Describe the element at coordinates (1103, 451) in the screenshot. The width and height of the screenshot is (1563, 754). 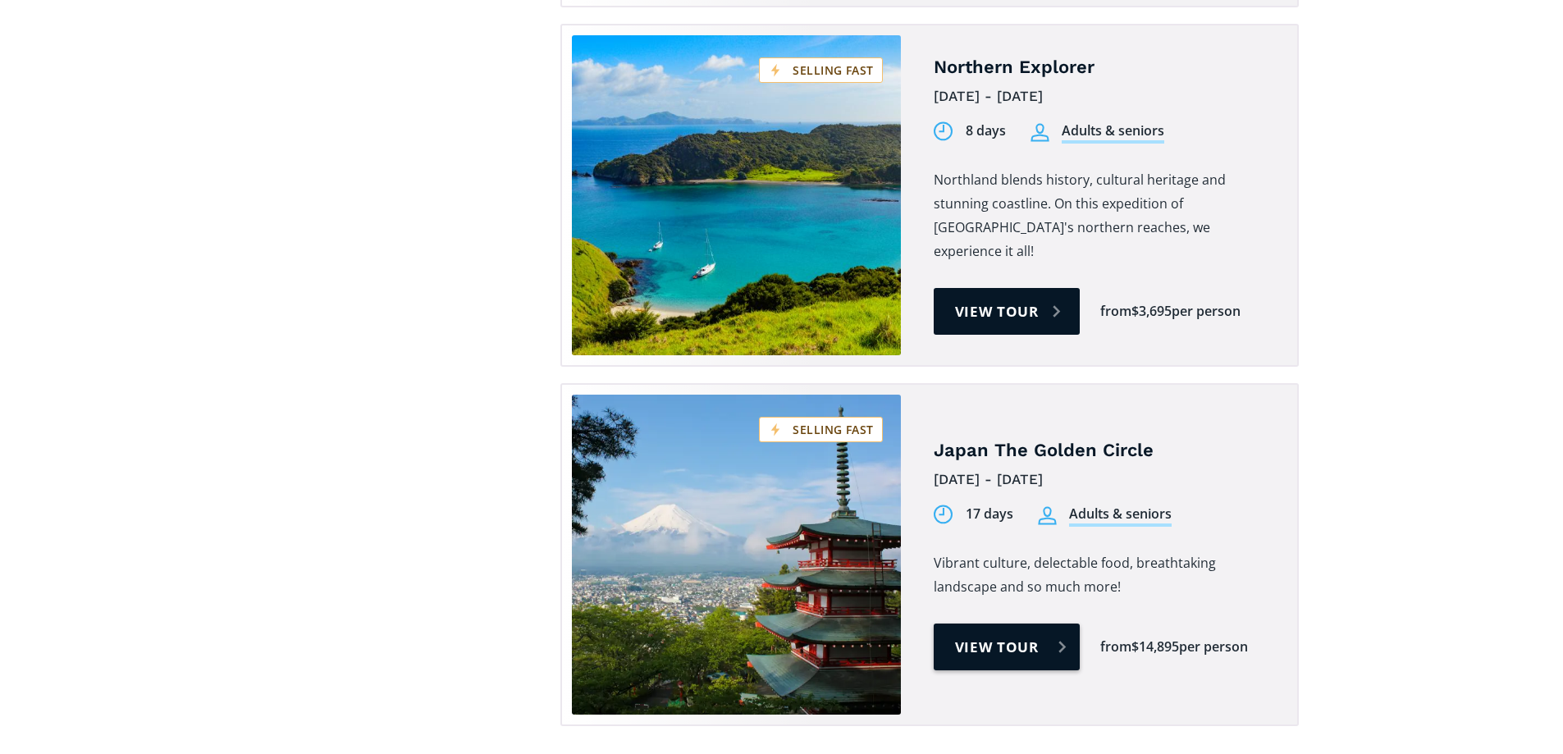
I see `h4: Japan The Golden Circle` at that location.